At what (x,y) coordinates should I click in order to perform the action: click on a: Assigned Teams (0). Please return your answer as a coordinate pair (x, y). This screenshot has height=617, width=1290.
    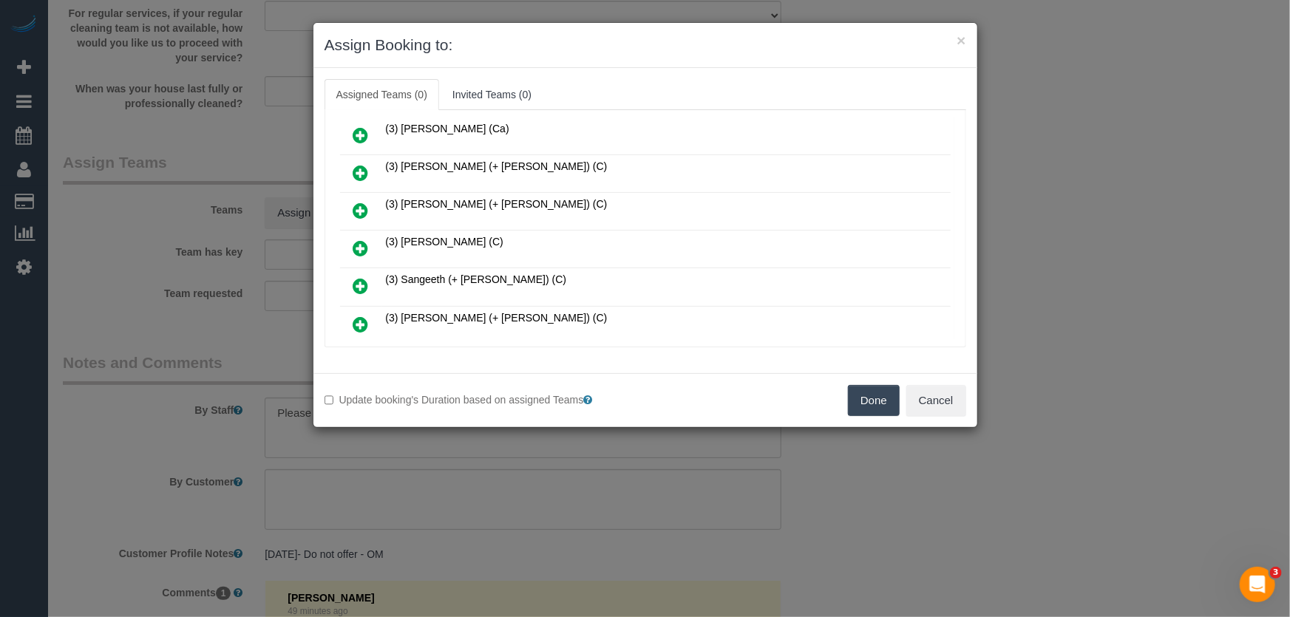
    Looking at the image, I should click on (381, 95).